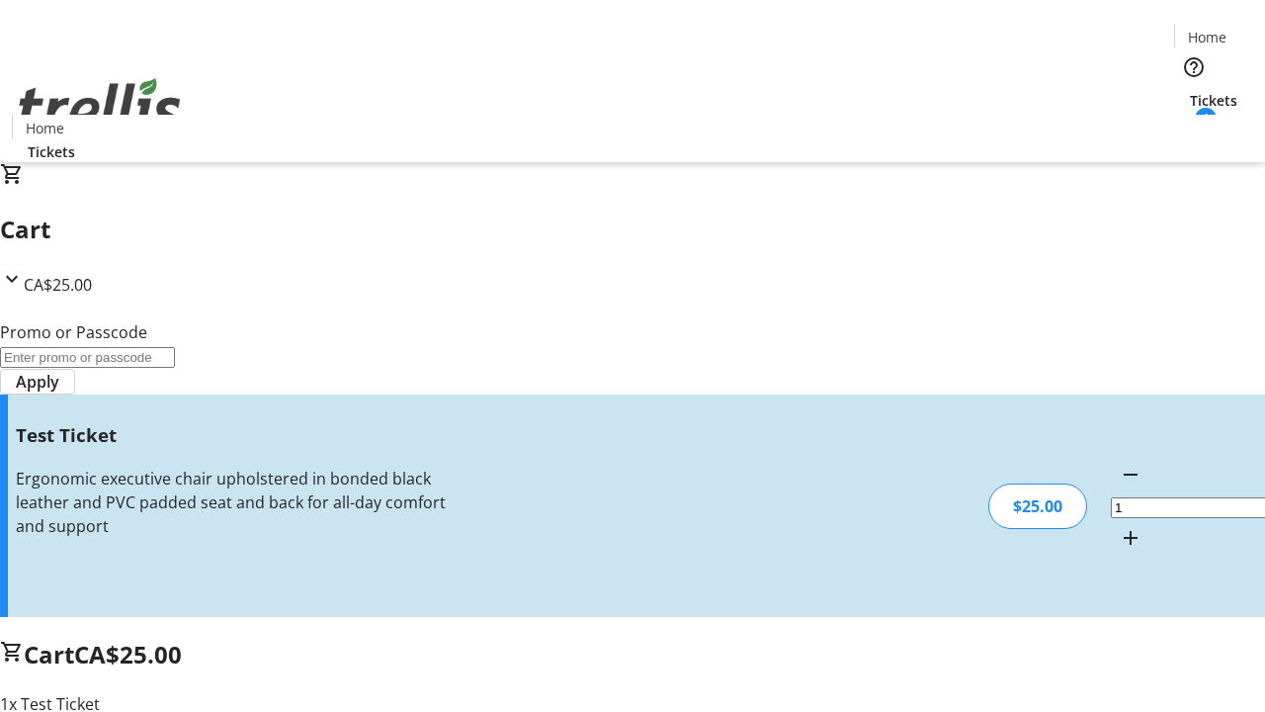 This screenshot has width=1265, height=712. What do you see at coordinates (100, 106) in the screenshot?
I see `img: Orient E2E Organization qGbegImJ8M's Logo` at bounding box center [100, 106].